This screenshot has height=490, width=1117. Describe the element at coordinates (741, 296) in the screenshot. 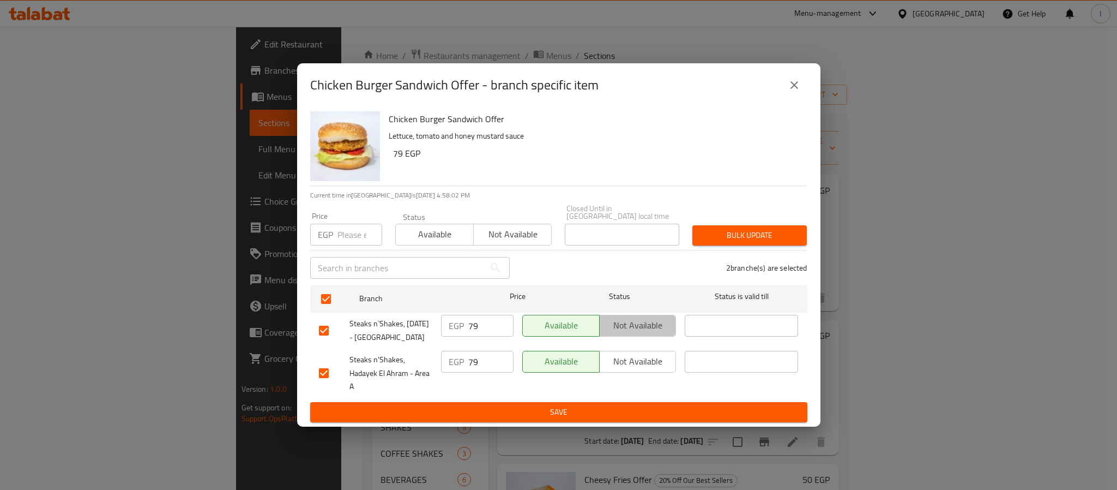

I see `span: Status is valid till` at that location.